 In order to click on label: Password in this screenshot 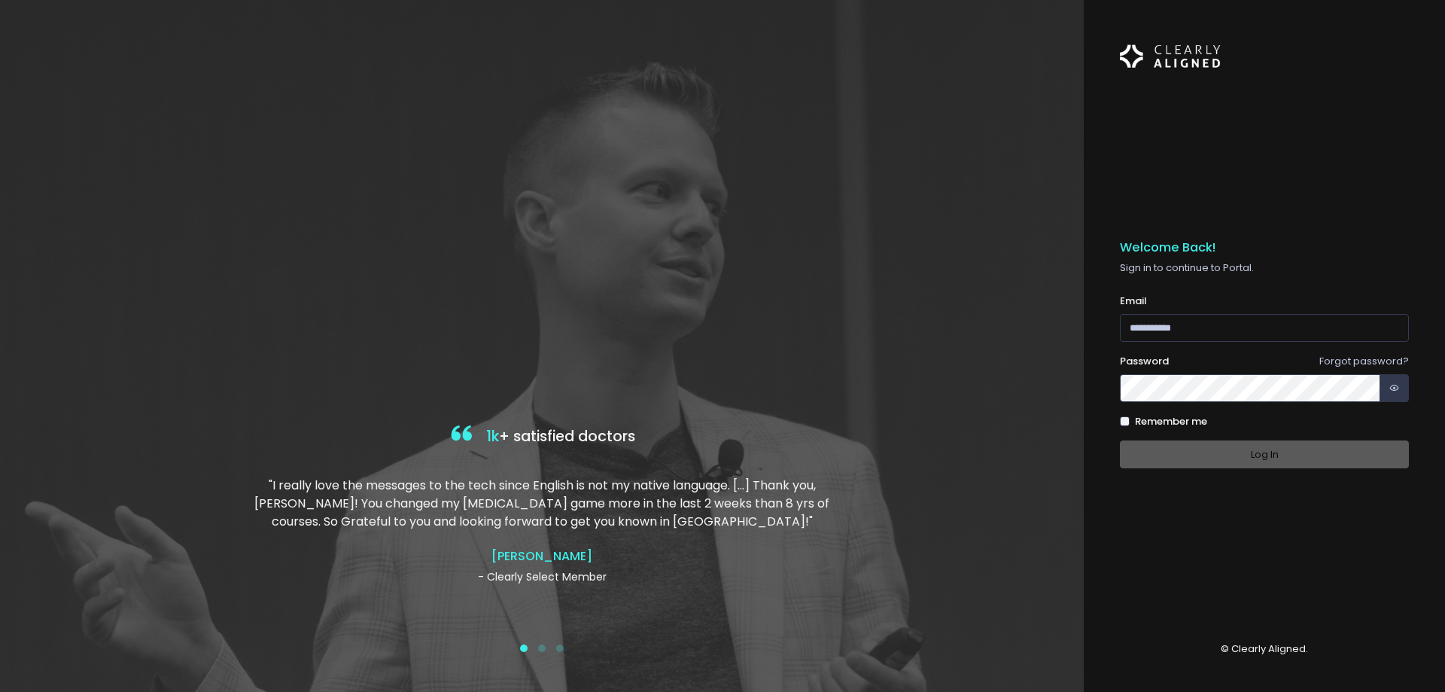, I will do `click(1144, 361)`.